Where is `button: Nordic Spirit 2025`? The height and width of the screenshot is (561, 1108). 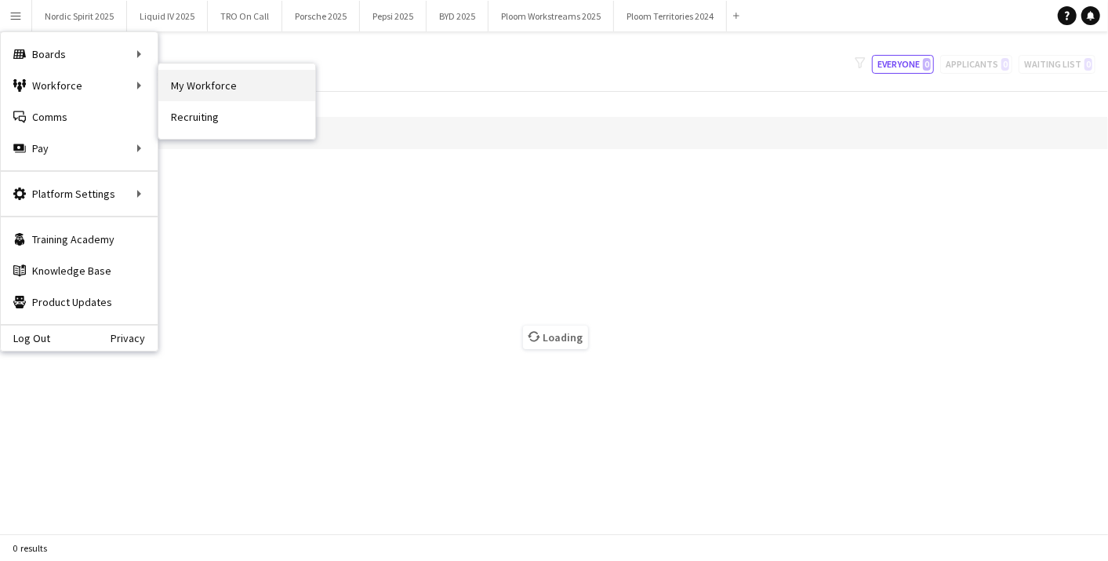
button: Nordic Spirit 2025 is located at coordinates (79, 16).